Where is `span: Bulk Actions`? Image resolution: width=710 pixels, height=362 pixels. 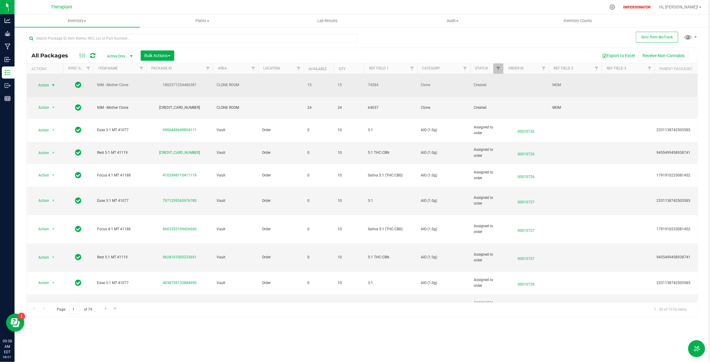 span: Bulk Actions is located at coordinates (157, 56).